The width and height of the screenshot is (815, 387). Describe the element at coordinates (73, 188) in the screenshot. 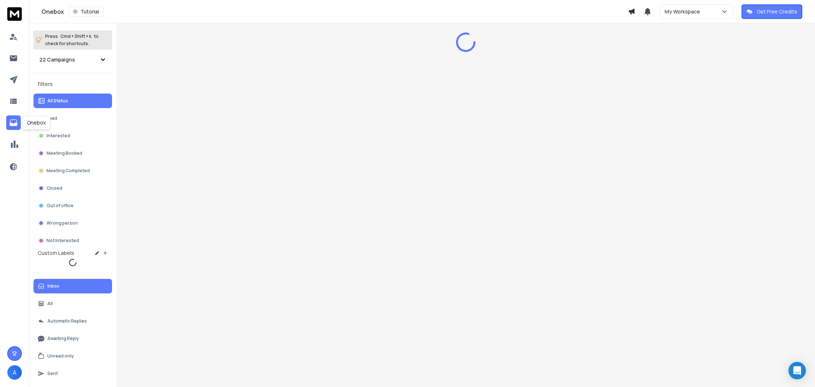

I see `button: Closed` at that location.